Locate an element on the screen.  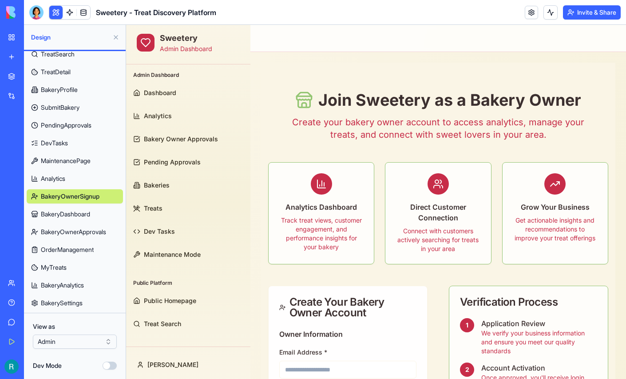
span: Dev Tasks is located at coordinates (33, 206).